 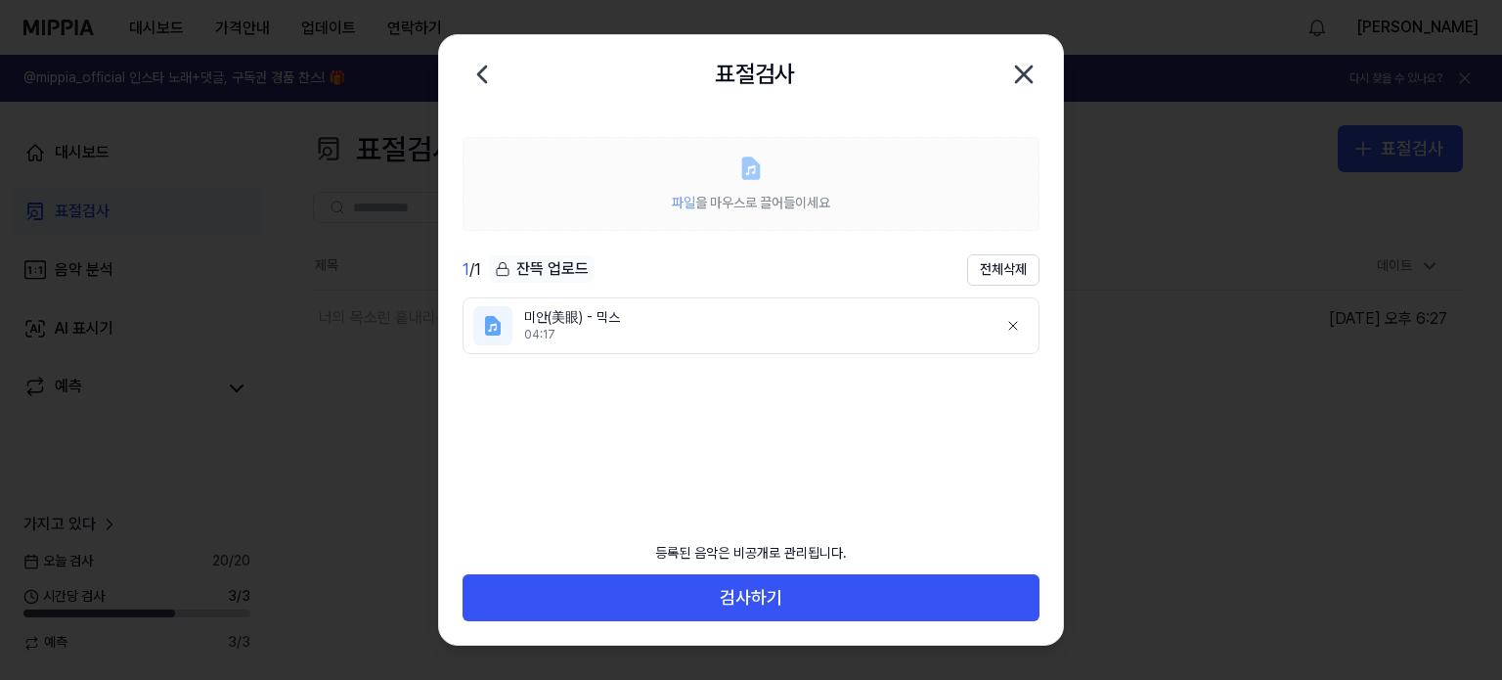 I want to click on font: 검사하기, so click(x=751, y=597).